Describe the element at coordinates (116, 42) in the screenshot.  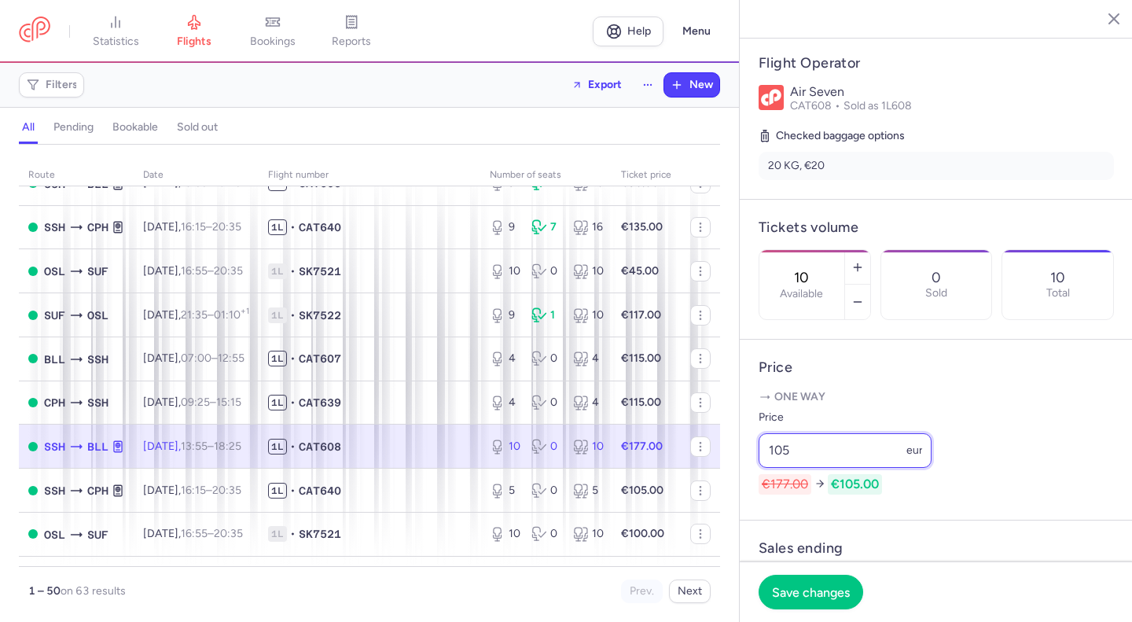
I see `span: statistics` at that location.